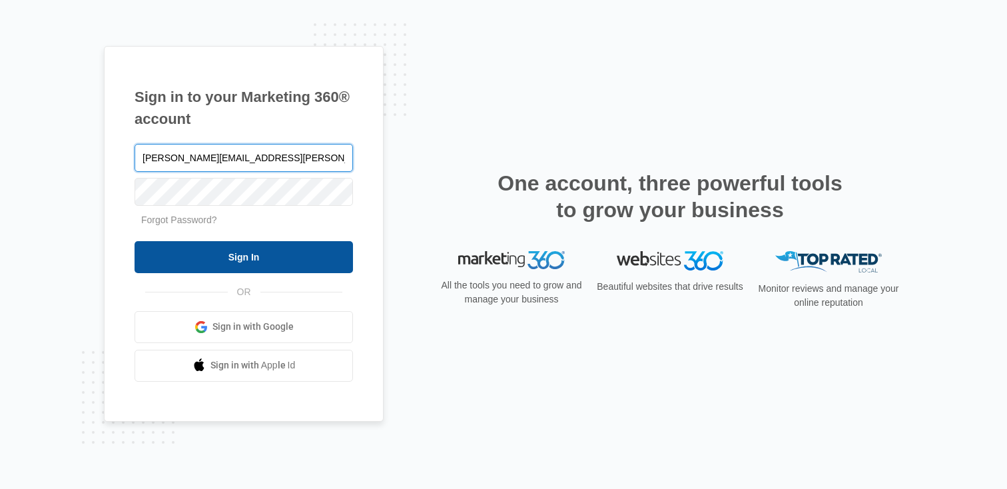 This screenshot has height=489, width=1007. What do you see at coordinates (253, 365) in the screenshot?
I see `span: Sign in with Apple Id` at bounding box center [253, 365].